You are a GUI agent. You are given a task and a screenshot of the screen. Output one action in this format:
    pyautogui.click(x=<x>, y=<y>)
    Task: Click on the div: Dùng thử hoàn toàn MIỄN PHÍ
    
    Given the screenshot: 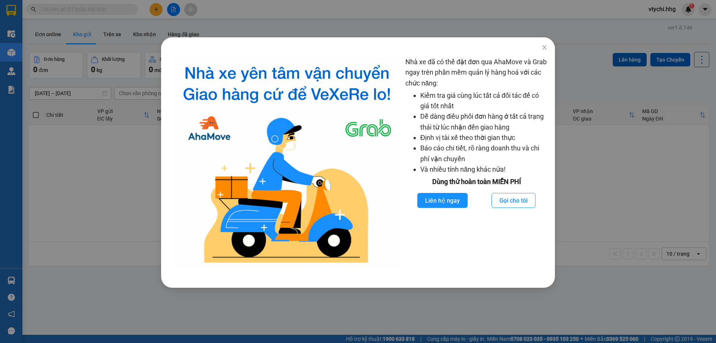 What is the action you would take?
    pyautogui.click(x=476, y=182)
    